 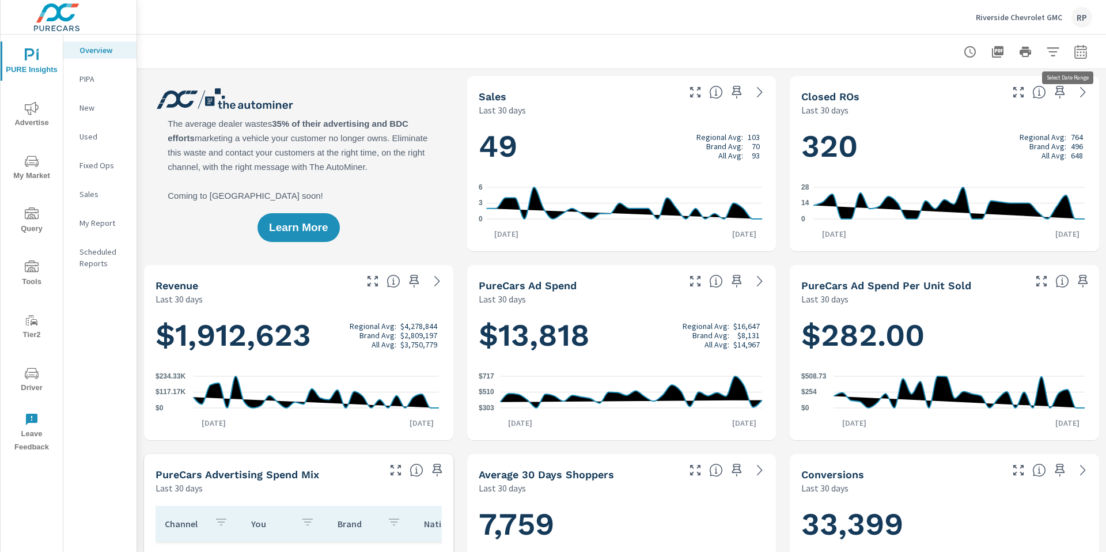 I want to click on p: Riverside Chevrolet GMC, so click(x=1019, y=17).